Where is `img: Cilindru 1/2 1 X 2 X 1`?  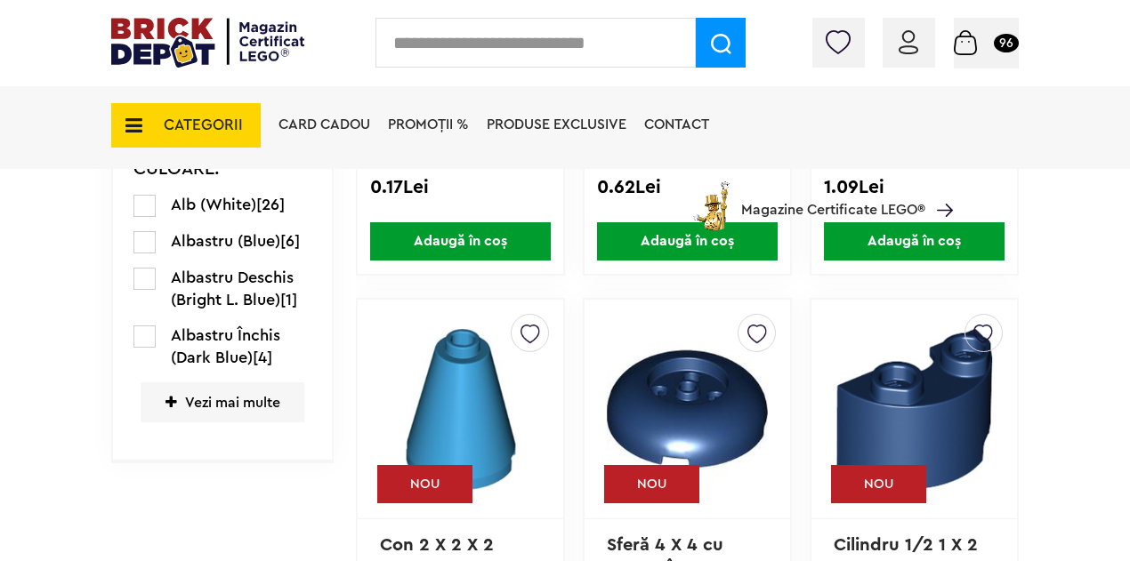
img: Cilindru 1/2 1 X 2 X 1 is located at coordinates (914, 409).